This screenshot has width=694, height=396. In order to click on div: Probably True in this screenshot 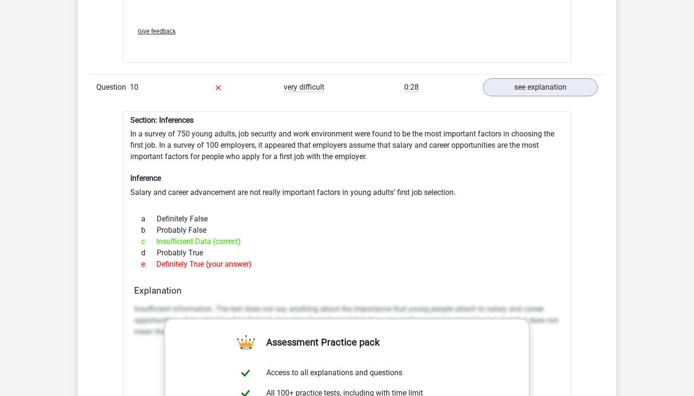, I will do `click(347, 253)`.